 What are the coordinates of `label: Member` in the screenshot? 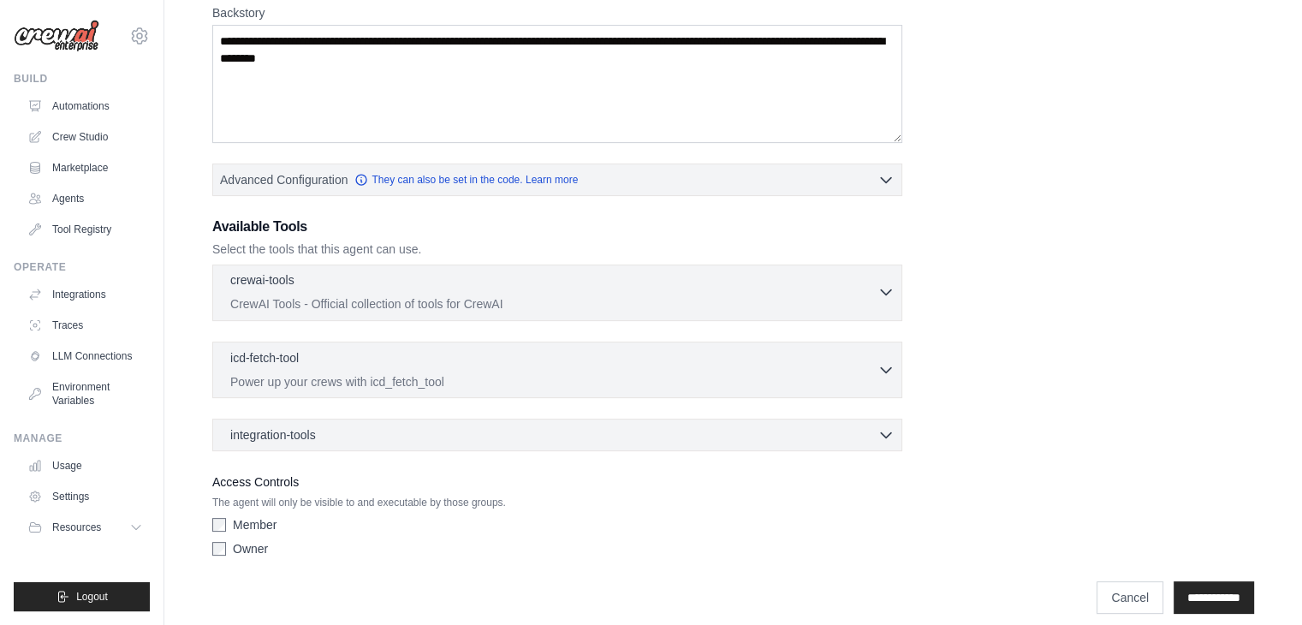 It's located at (254, 525).